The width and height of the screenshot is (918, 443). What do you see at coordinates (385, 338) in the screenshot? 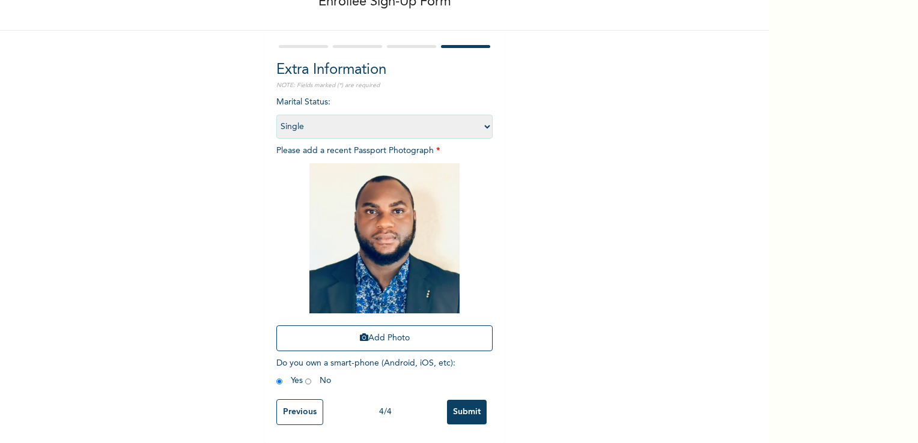
I see `button: Add Photo` at bounding box center [385, 338].